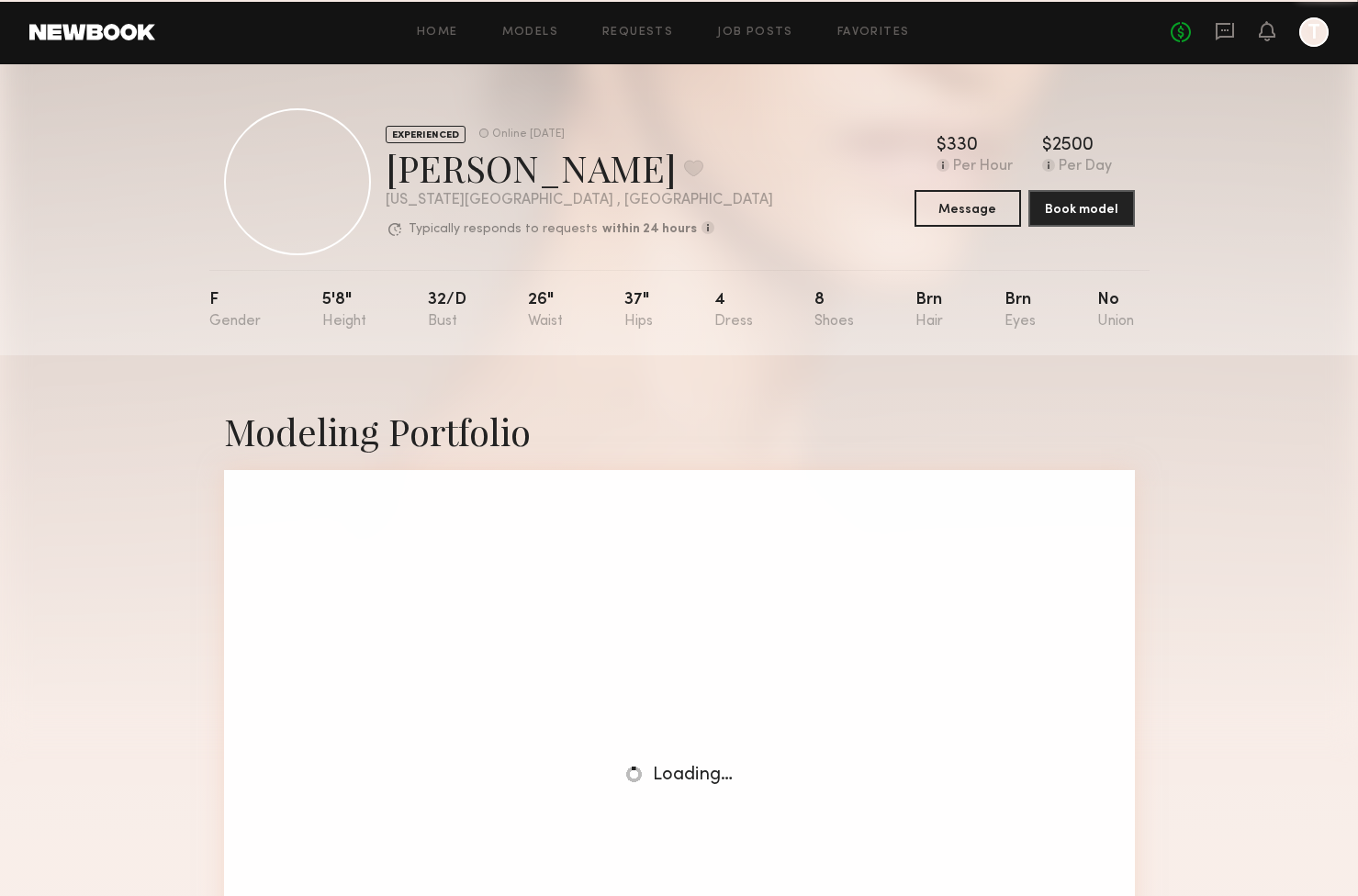 This screenshot has height=896, width=1358. I want to click on div: 5'8", so click(344, 310).